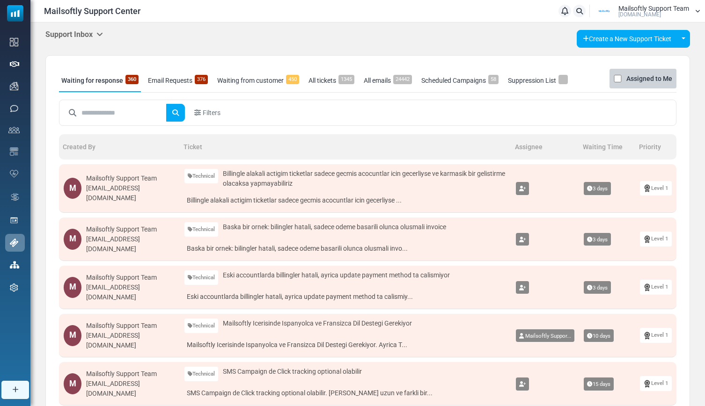 This screenshot has width=705, height=406. I want to click on th: Created By, so click(119, 147).